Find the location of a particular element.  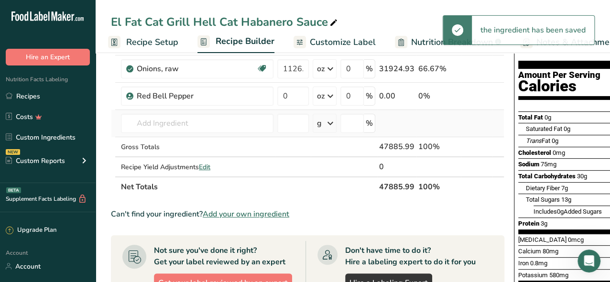

span: Edit is located at coordinates (204, 167).